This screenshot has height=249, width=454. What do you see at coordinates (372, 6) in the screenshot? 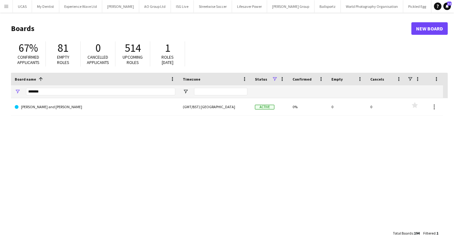
I see `button: World Photography Organisation` at bounding box center [372, 6].